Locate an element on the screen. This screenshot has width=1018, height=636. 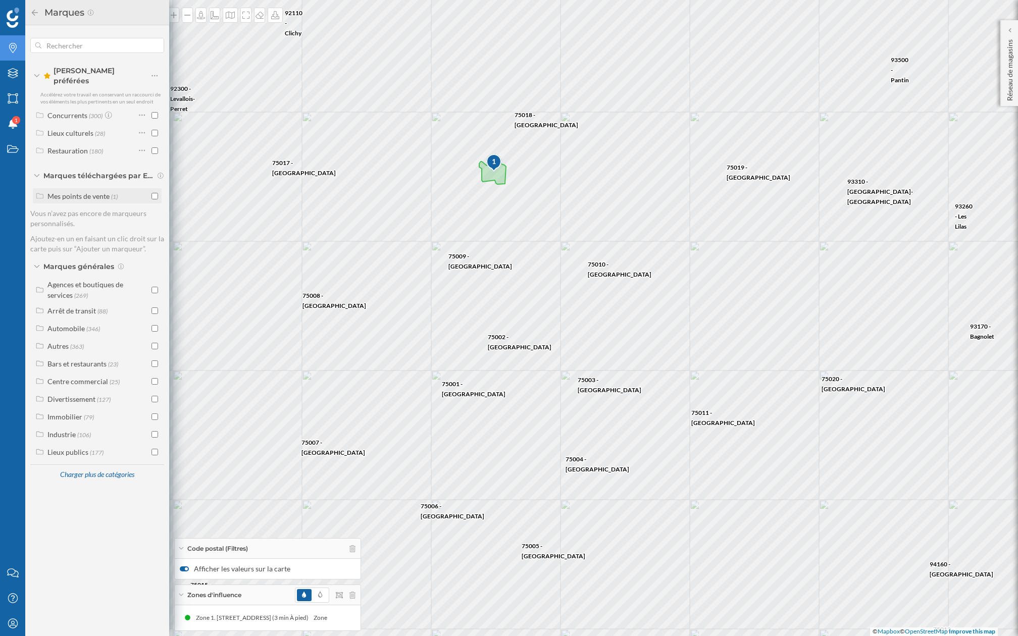
span: (180) is located at coordinates (96, 150).